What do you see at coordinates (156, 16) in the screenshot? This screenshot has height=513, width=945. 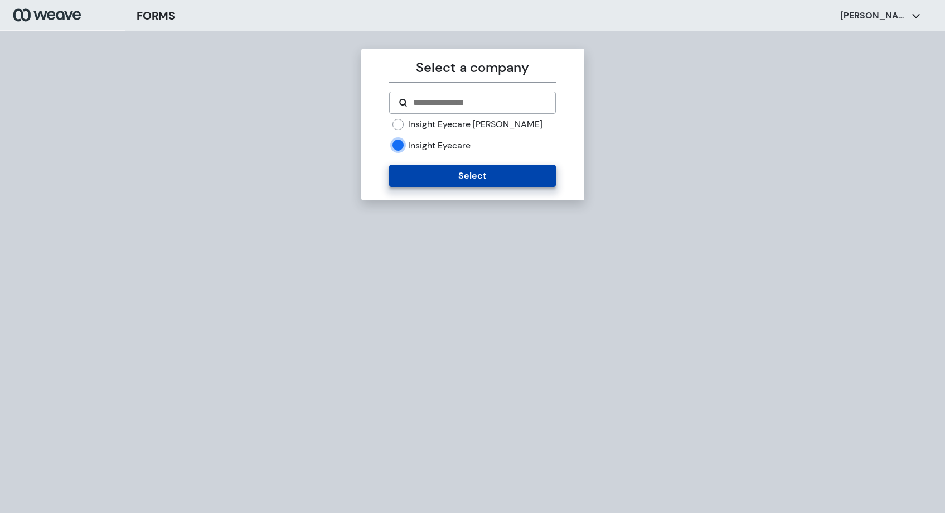 I see `h3: FORMS` at bounding box center [156, 16].